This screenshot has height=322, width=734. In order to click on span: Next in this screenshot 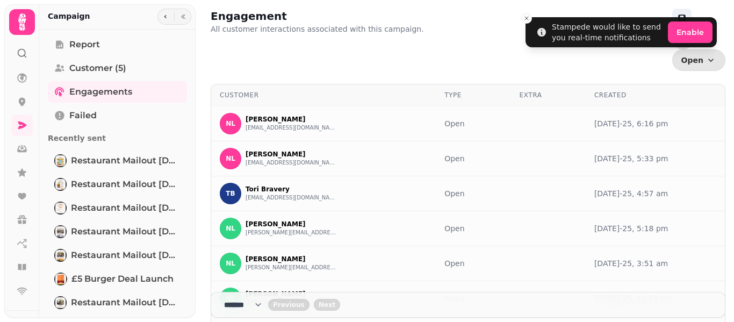, I will do `click(327, 305)`.